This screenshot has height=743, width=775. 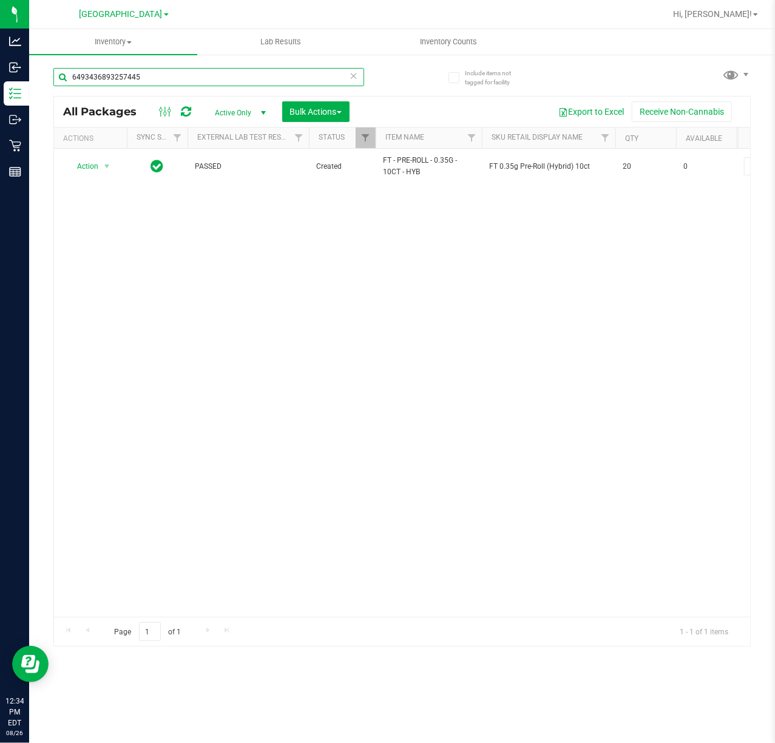 What do you see at coordinates (150, 631) in the screenshot?
I see `input: 1` at bounding box center [150, 631].